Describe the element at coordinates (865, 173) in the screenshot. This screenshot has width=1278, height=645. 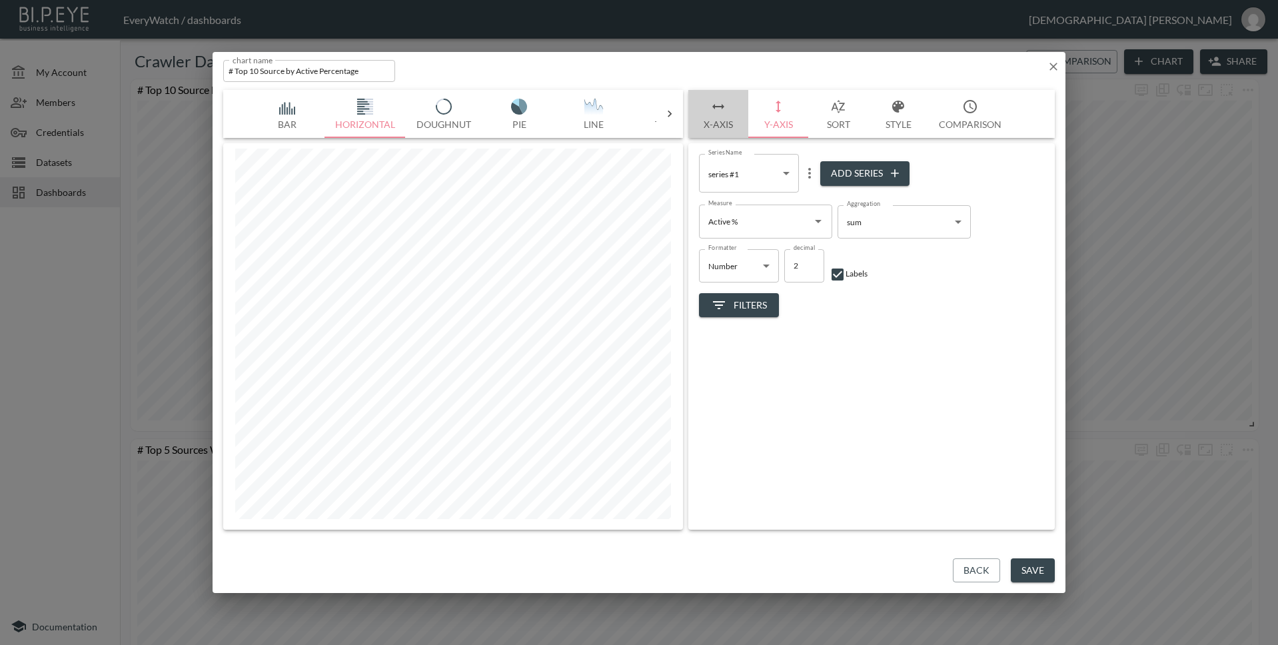
I see `button: Add Series` at that location.